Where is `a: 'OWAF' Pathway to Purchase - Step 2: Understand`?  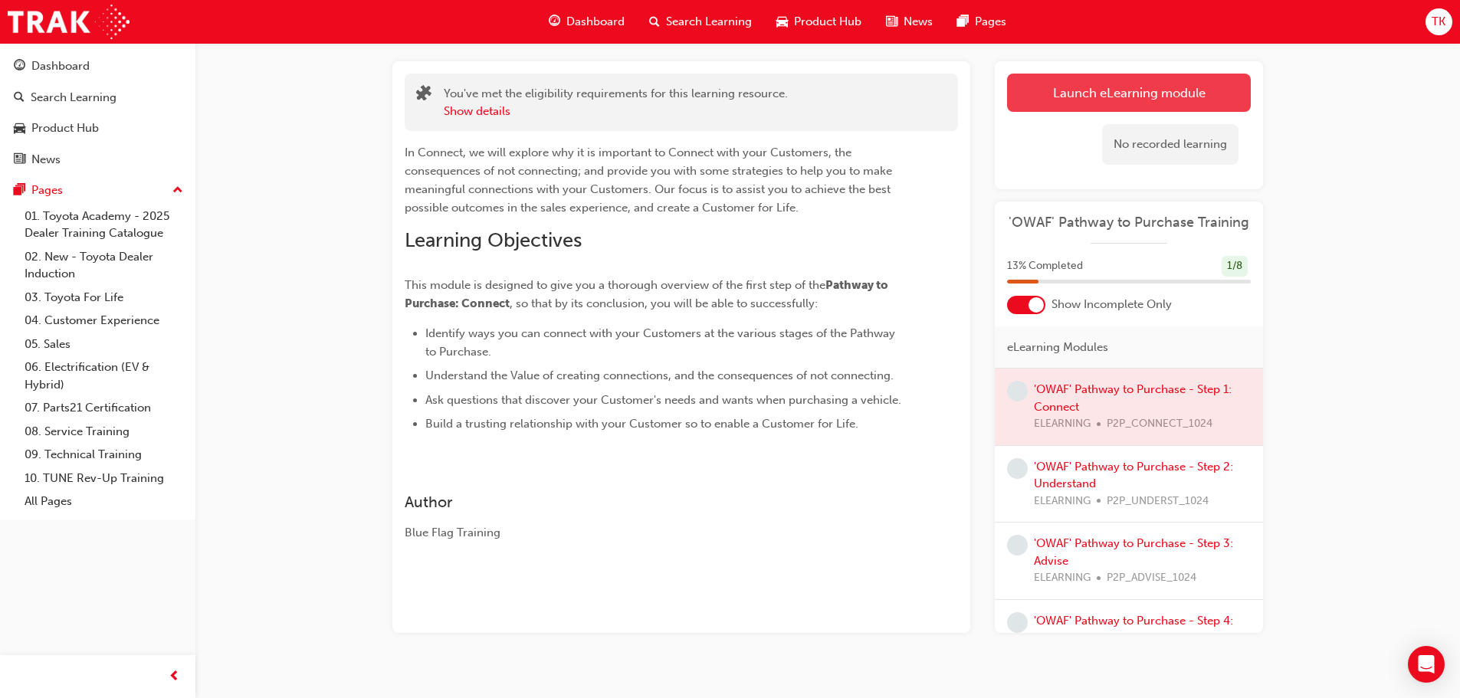
a: 'OWAF' Pathway to Purchase - Step 2: Understand is located at coordinates (1133, 475).